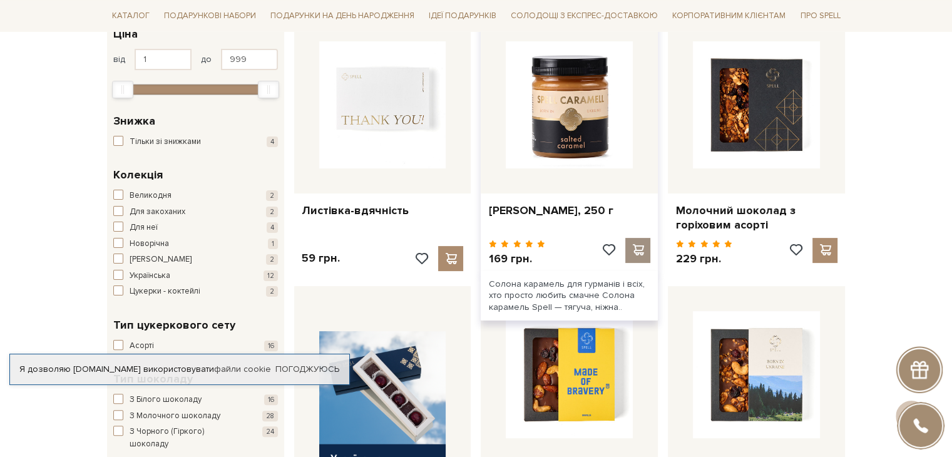  Describe the element at coordinates (342, 16) in the screenshot. I see `span: Подарунки на День народження` at that location.